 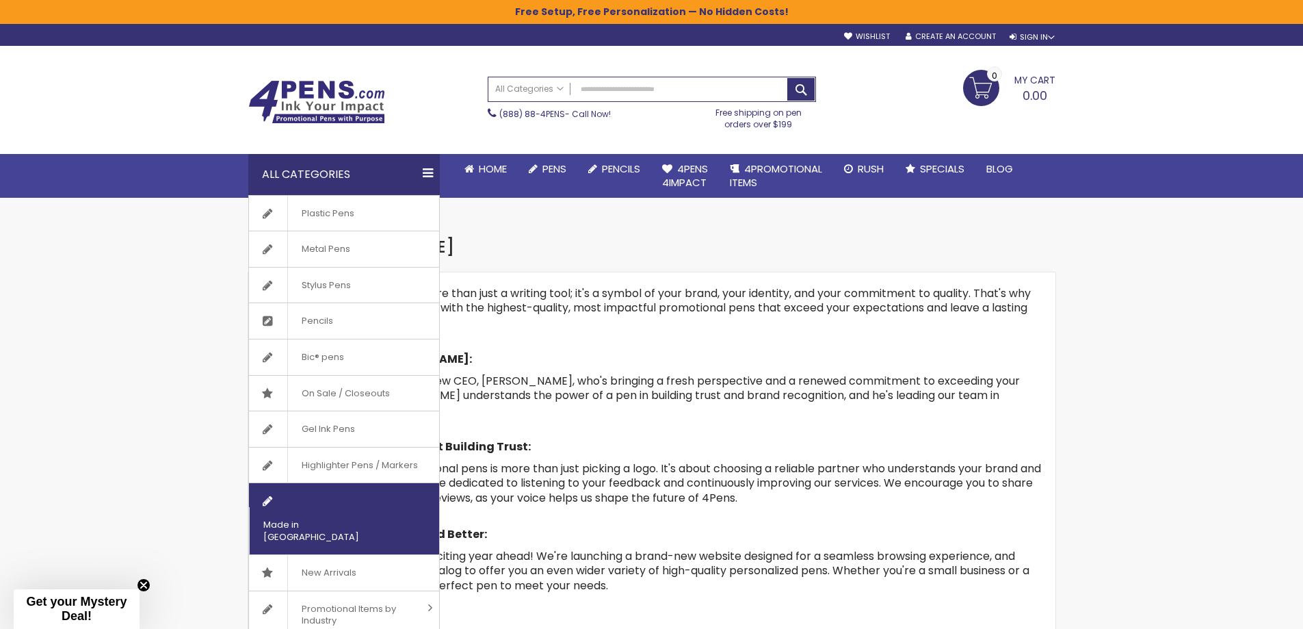 I want to click on span: All Categories, so click(x=530, y=89).